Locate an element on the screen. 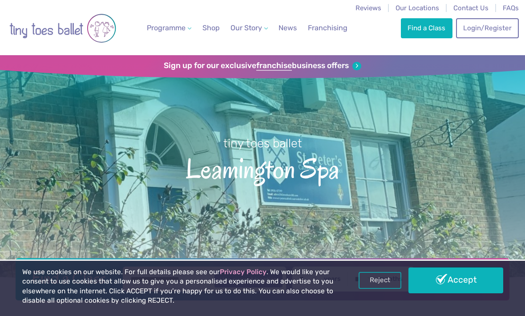 Image resolution: width=525 pixels, height=316 pixels. p: We use cookies on our website. For full details please see our . We would like your consent to us... is located at coordinates (178, 287).